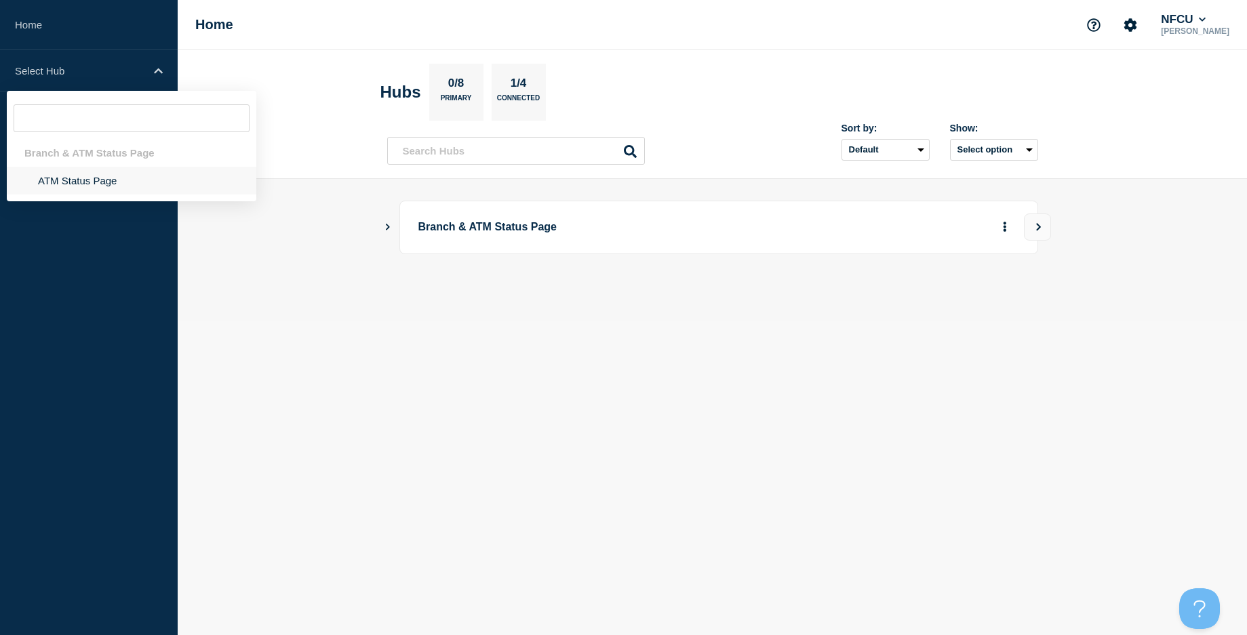 The image size is (1247, 635). Describe the element at coordinates (1037, 227) in the screenshot. I see `button: View` at that location.